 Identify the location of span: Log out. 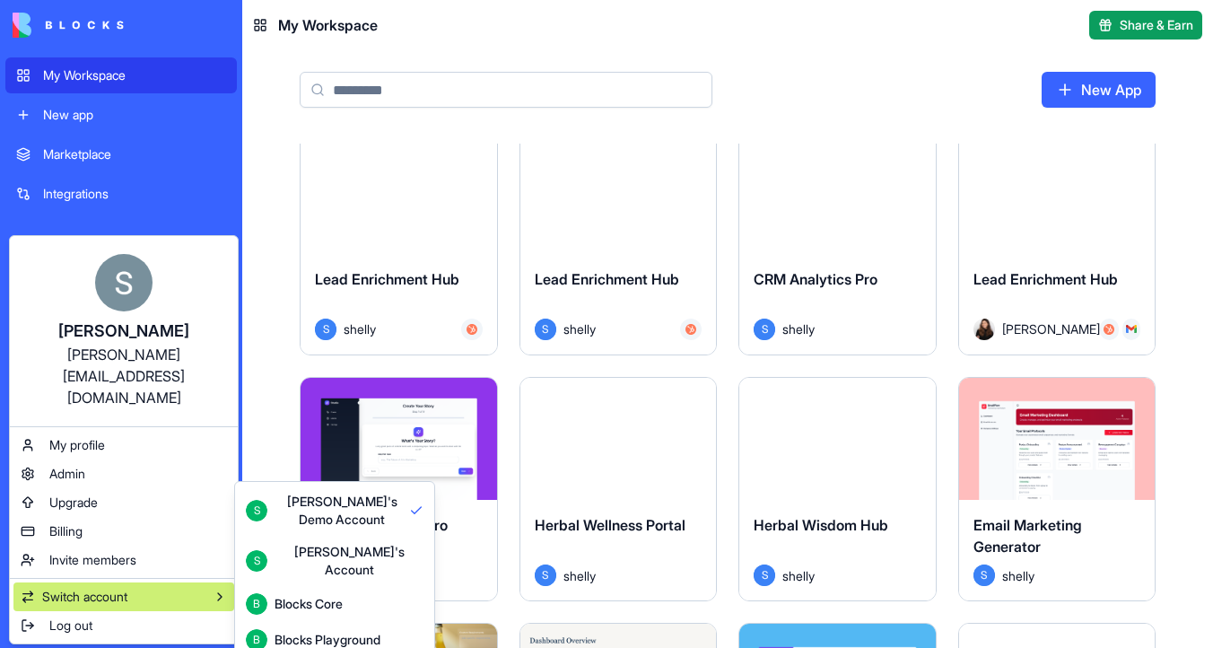
(71, 625).